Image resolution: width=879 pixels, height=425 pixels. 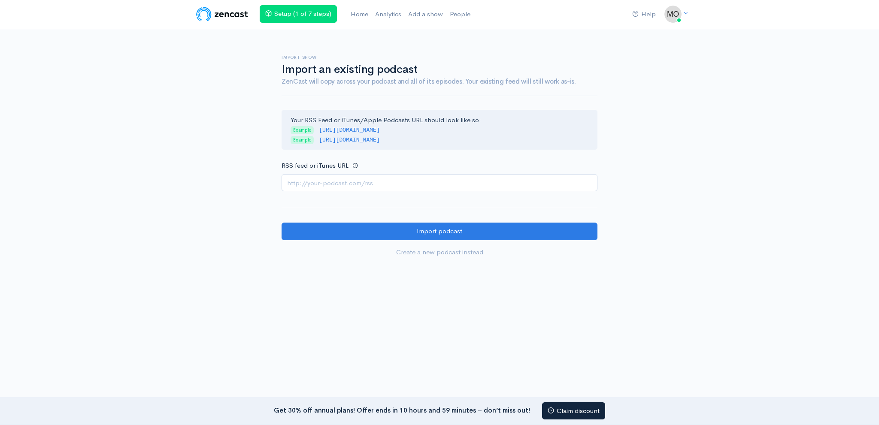 I want to click on h1: Import an existing podcast, so click(x=440, y=70).